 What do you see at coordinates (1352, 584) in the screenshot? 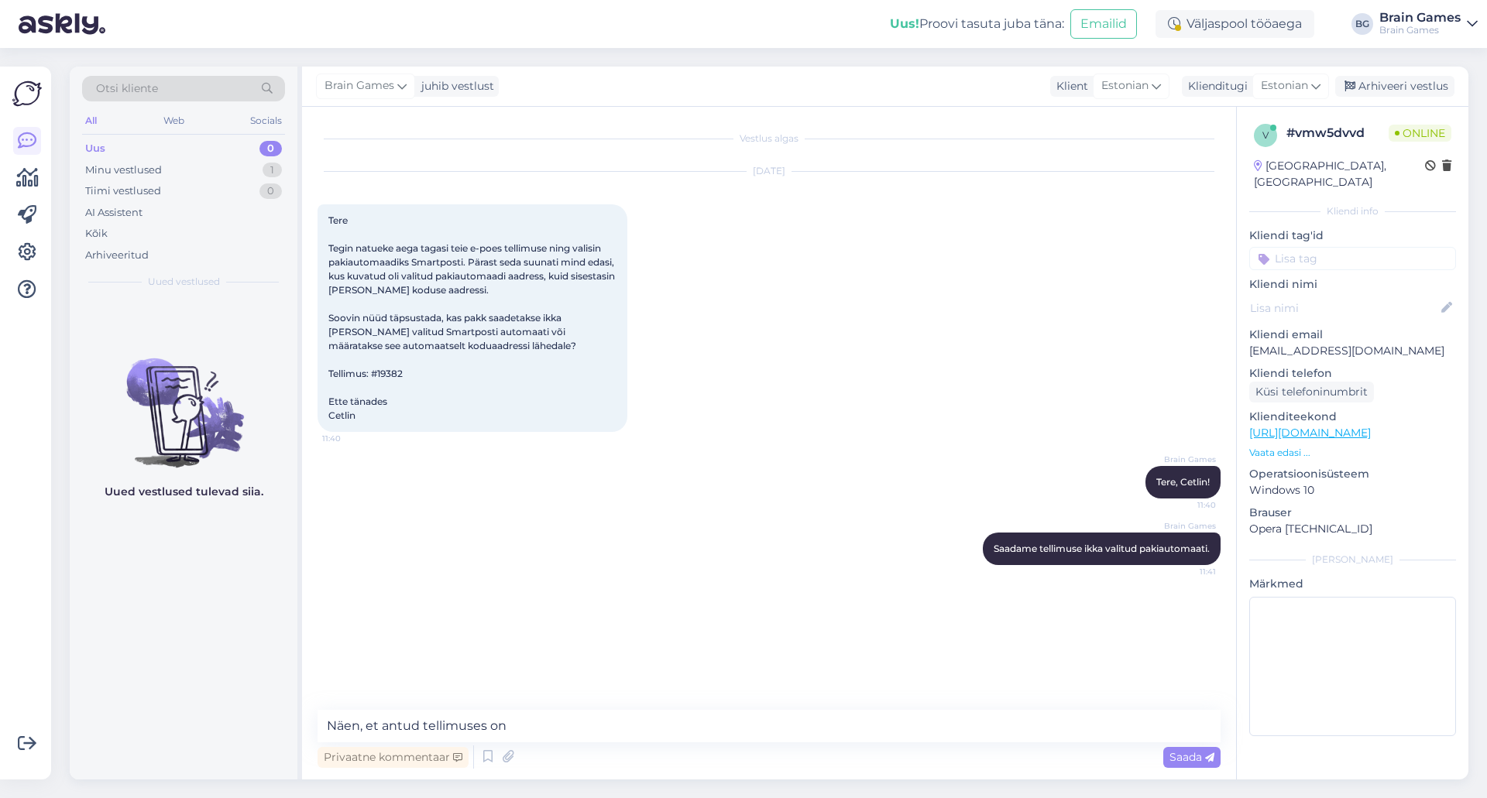
I see `p: Märkmed` at bounding box center [1352, 584].